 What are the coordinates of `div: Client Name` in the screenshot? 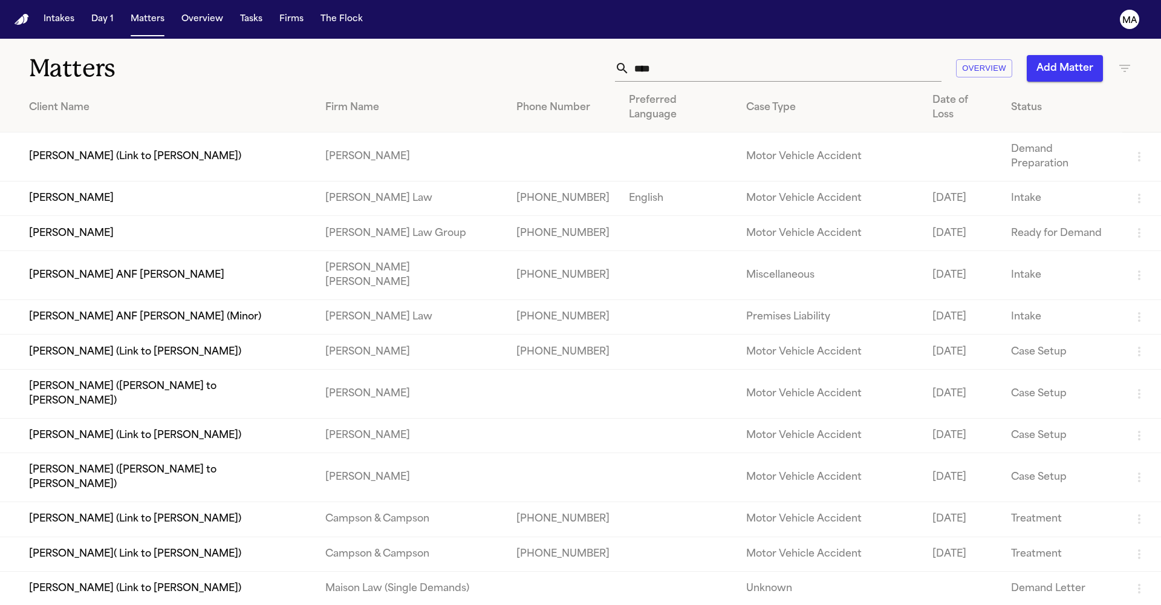 It's located at (167, 108).